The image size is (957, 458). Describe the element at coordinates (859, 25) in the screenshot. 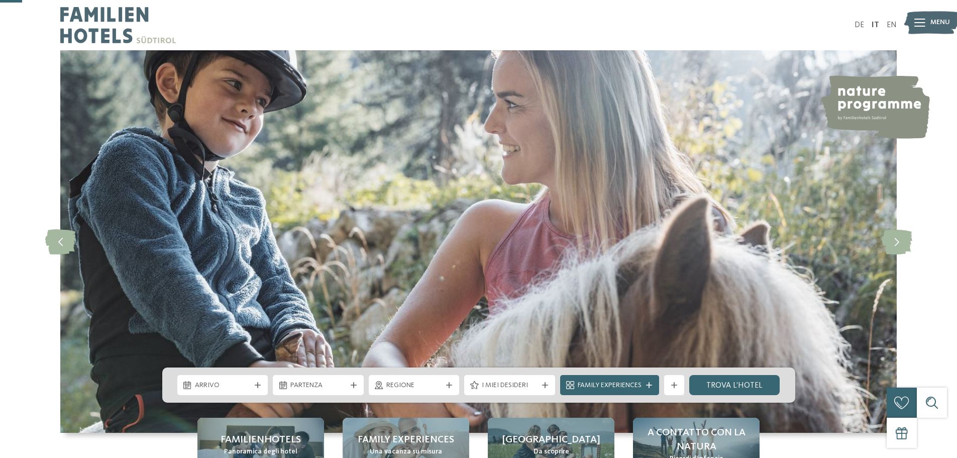

I see `a: DE` at that location.